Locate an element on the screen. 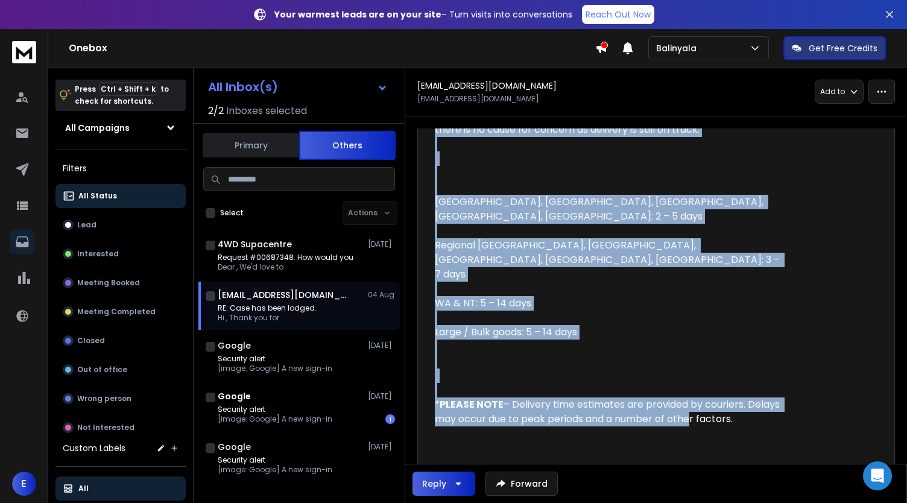 The height and width of the screenshot is (503, 907). button: Not Interested is located at coordinates (121, 428).